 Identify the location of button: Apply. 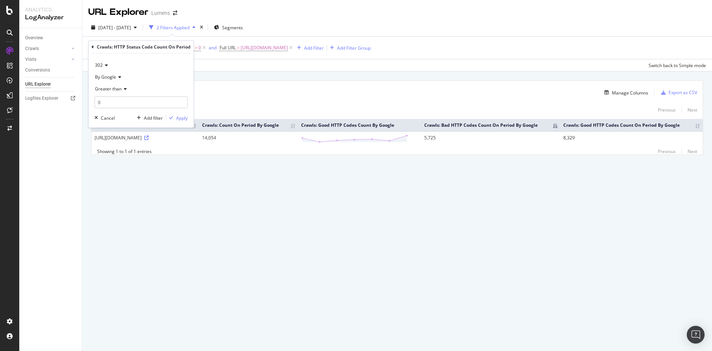
(177, 118).